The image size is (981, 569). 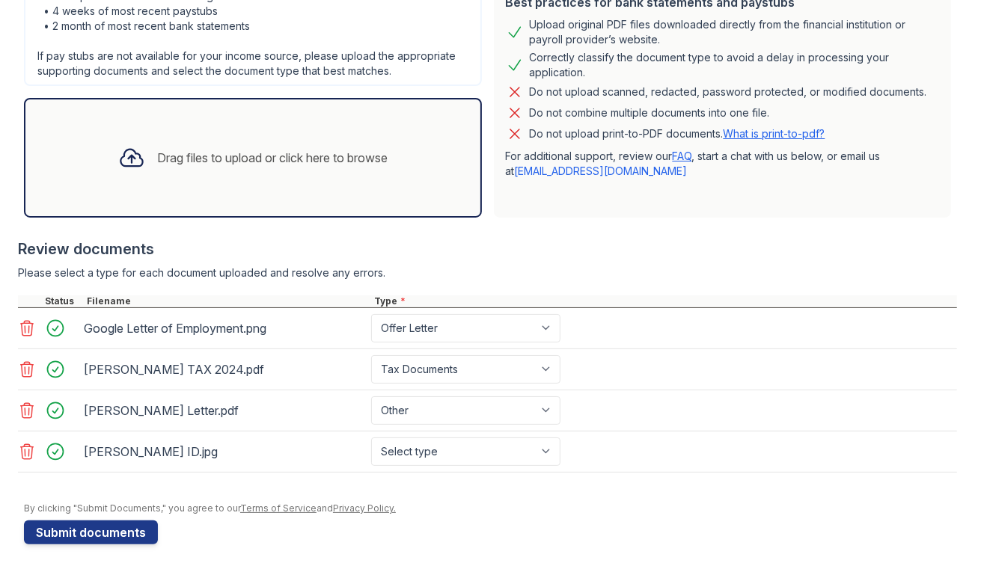 What do you see at coordinates (682, 156) in the screenshot?
I see `a: FAQ` at bounding box center [682, 156].